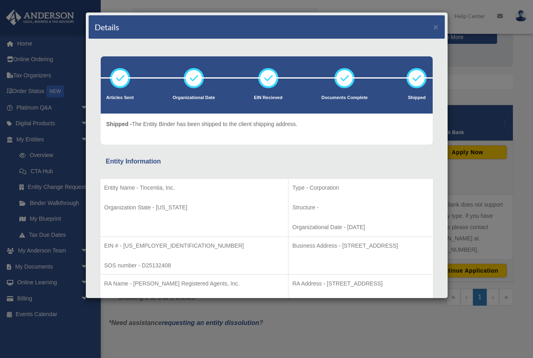  Describe the element at coordinates (268, 98) in the screenshot. I see `p: EIN Recieved` at that location.